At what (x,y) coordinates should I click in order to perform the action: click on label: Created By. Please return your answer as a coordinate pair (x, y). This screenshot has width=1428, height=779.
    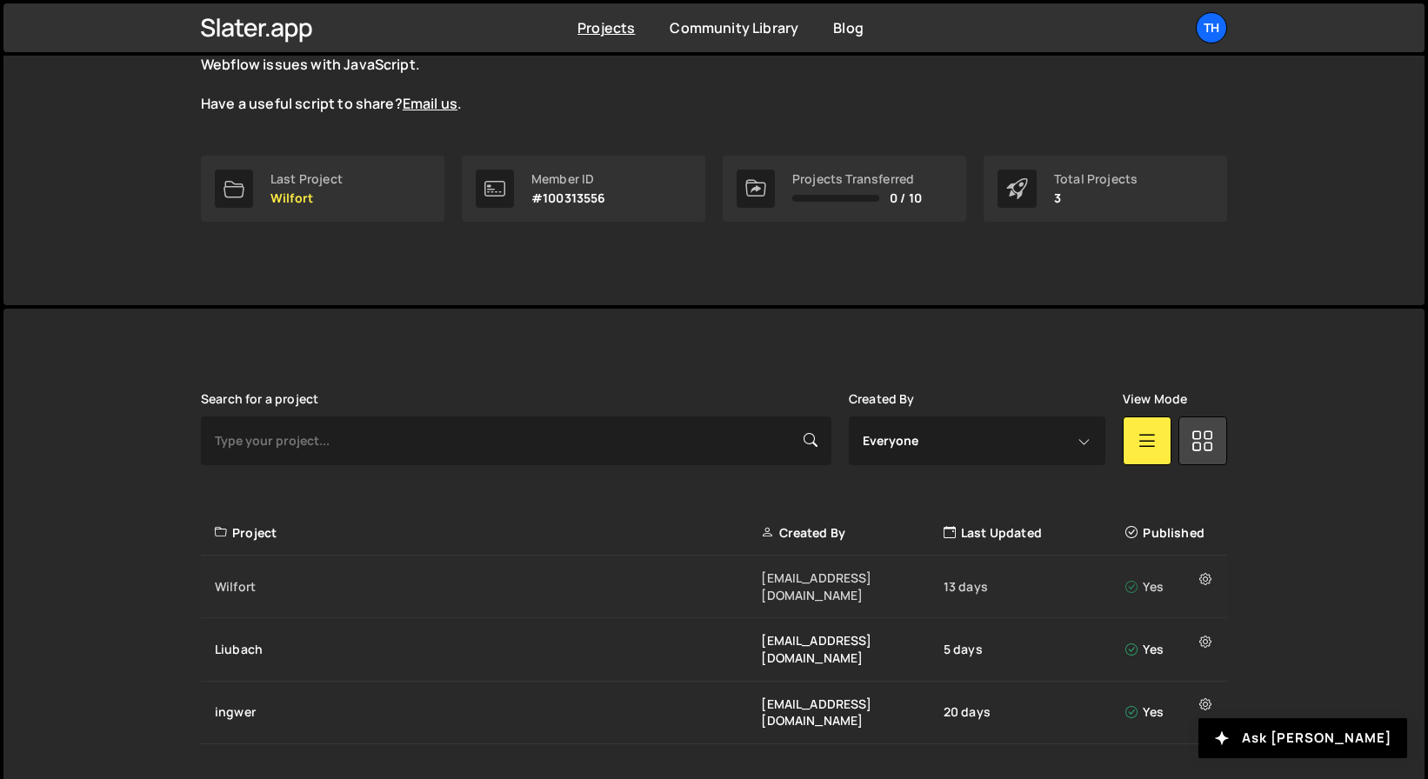
    Looking at the image, I should click on (882, 399).